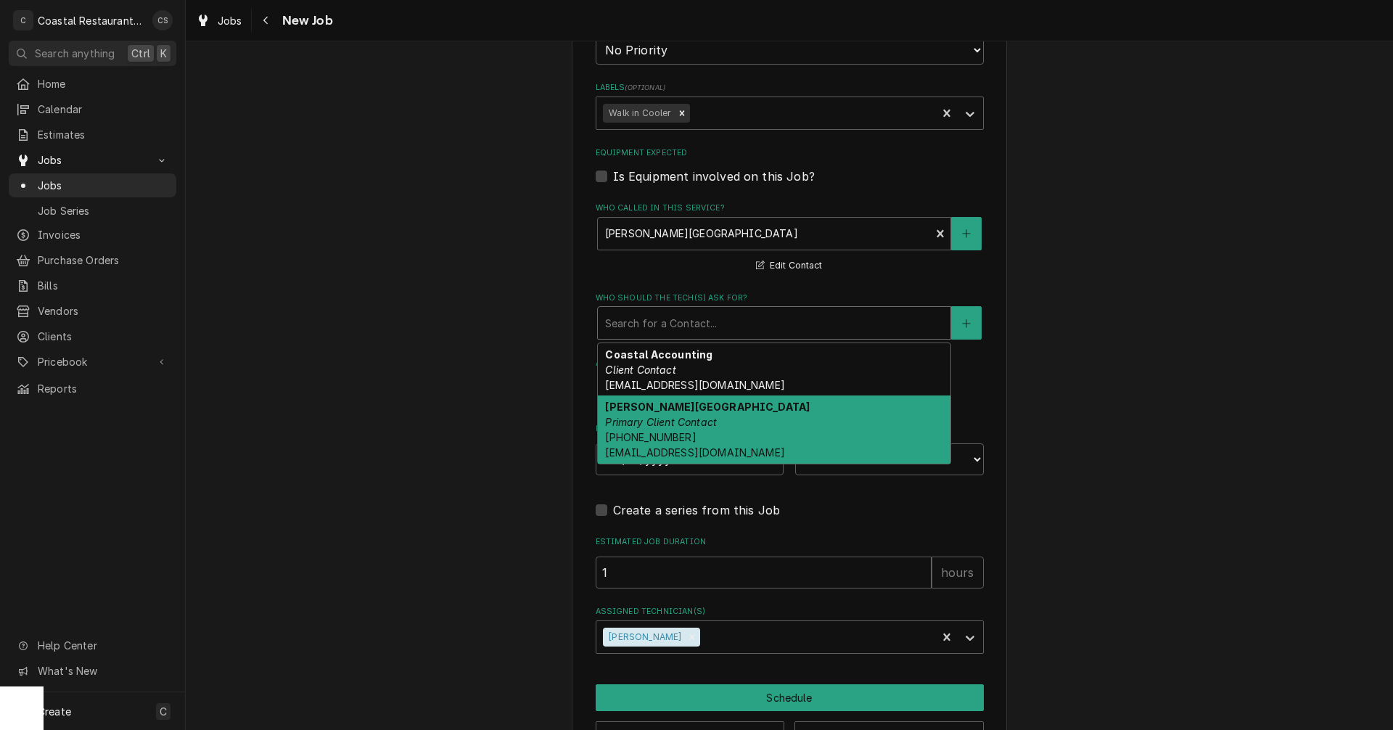 The height and width of the screenshot is (730, 1393). I want to click on div: Chris Sockriter's Avatar, so click(163, 20).